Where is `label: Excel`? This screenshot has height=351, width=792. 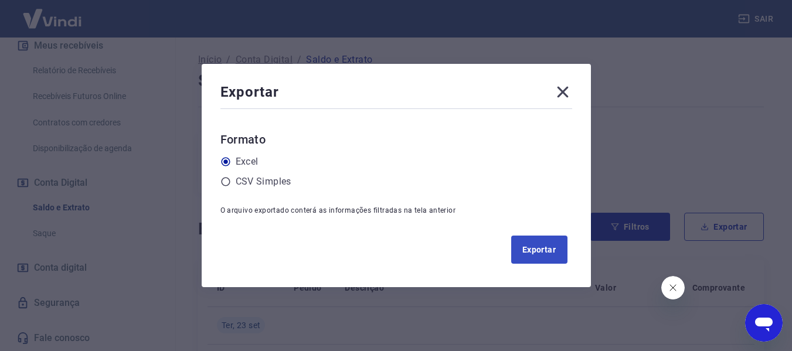 label: Excel is located at coordinates (247, 162).